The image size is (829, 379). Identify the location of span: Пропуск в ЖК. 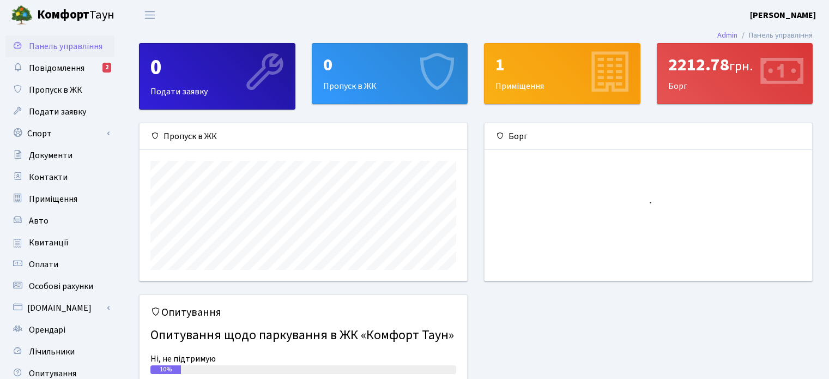
(56, 90).